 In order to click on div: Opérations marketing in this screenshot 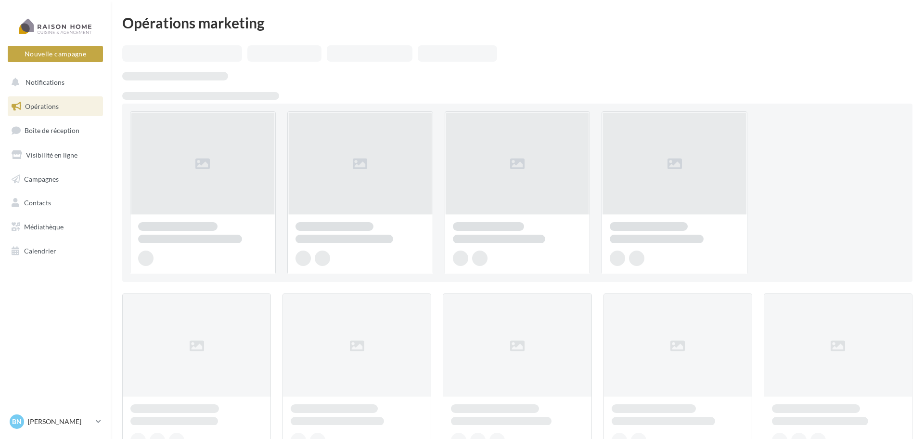, I will do `click(518, 23)`.